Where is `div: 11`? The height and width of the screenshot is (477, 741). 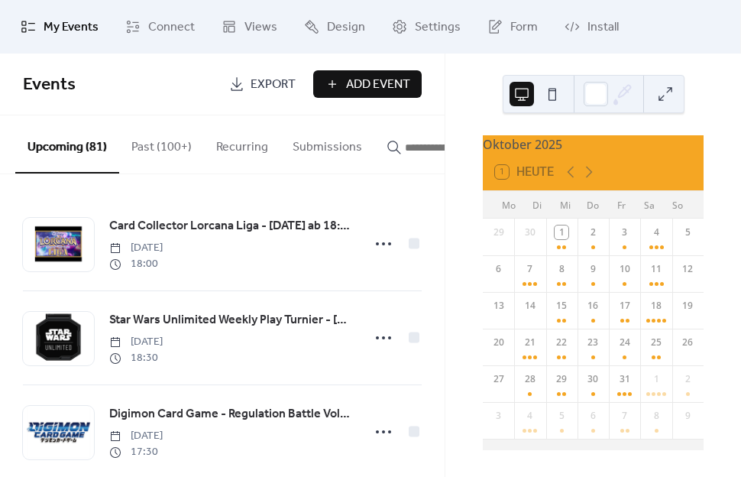 div: 11 is located at coordinates (656, 269).